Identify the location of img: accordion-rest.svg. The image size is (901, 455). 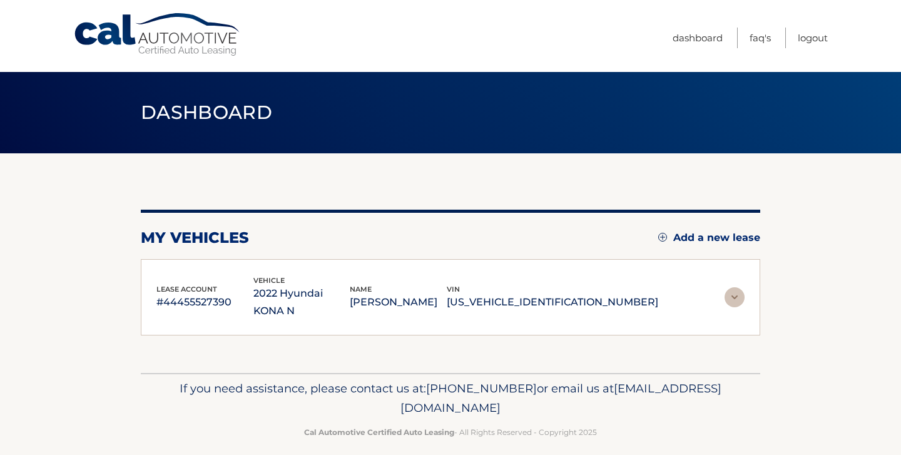
(734, 297).